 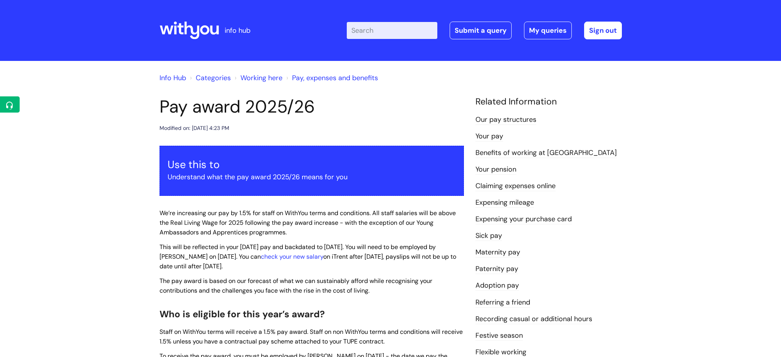 What do you see at coordinates (292, 256) in the screenshot?
I see `a: check your new salary` at bounding box center [292, 256].